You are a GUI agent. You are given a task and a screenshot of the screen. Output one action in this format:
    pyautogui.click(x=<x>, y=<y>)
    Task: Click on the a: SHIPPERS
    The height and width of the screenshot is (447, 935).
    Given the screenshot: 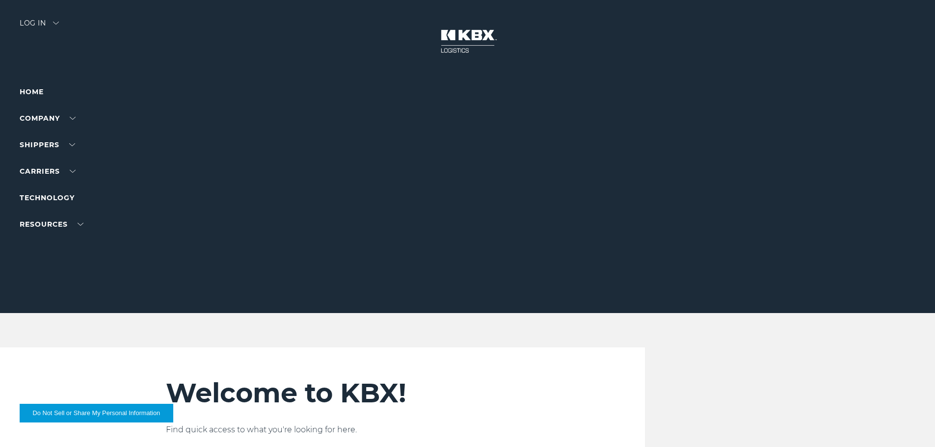 What is the action you would take?
    pyautogui.click(x=47, y=145)
    